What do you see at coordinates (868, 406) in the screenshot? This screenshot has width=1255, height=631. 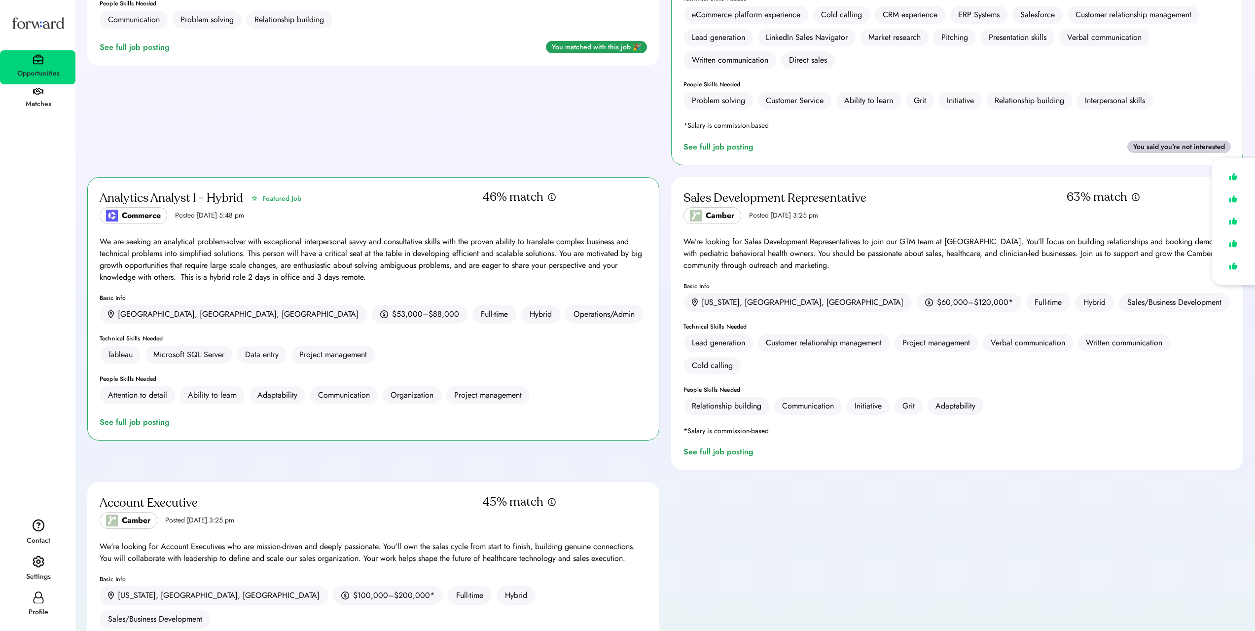 I see `div: Initiative` at bounding box center [868, 406].